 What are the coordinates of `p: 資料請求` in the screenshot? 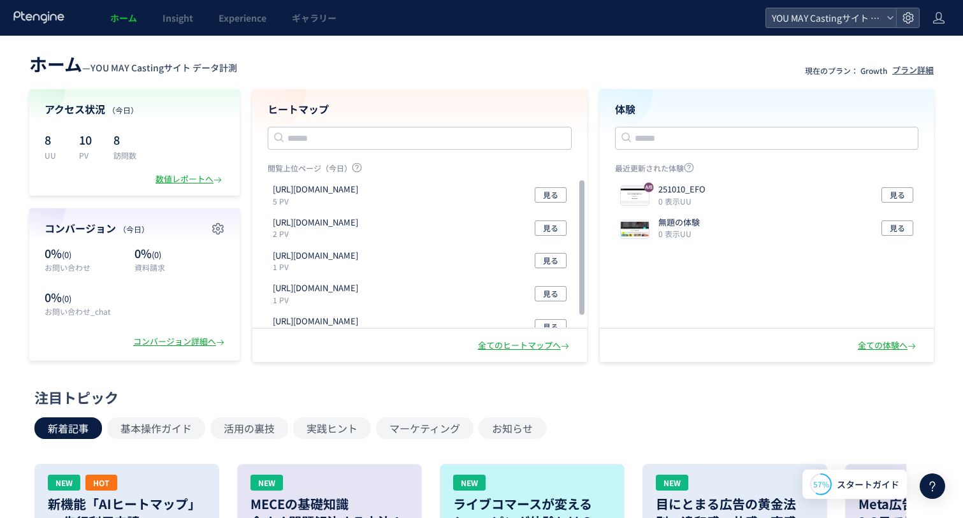 It's located at (179, 267).